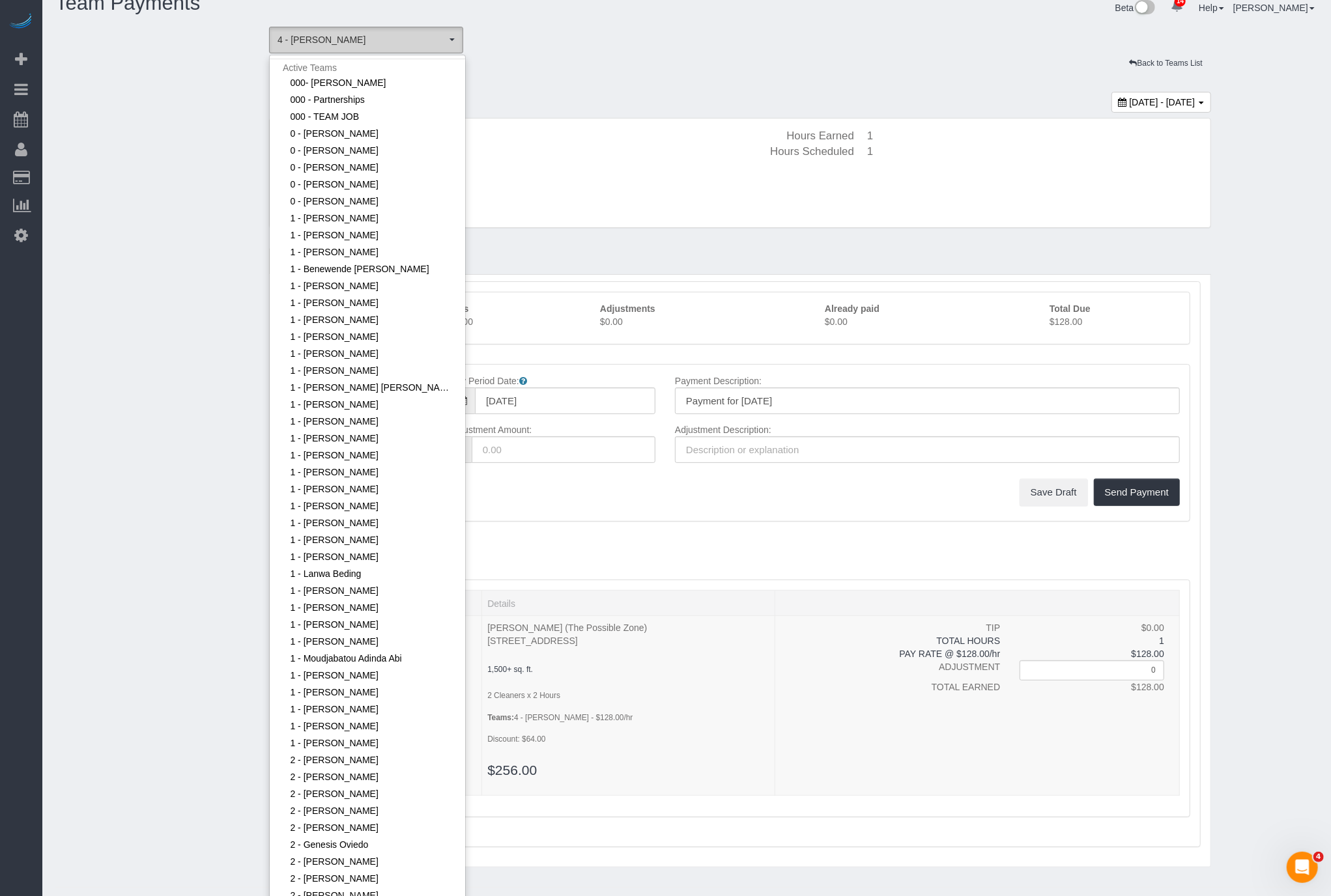 This screenshot has height=896, width=1331. What do you see at coordinates (1070, 308) in the screenshot?
I see `strong: Total Due` at bounding box center [1070, 308].